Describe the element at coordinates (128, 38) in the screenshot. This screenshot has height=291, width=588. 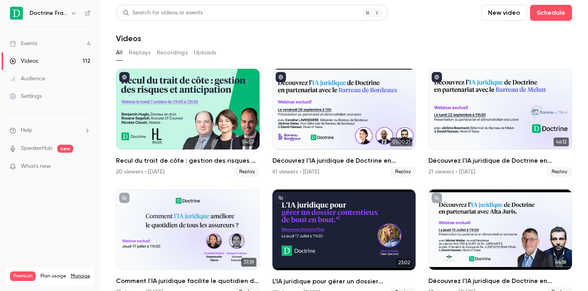
I see `h1: Videos` at that location.